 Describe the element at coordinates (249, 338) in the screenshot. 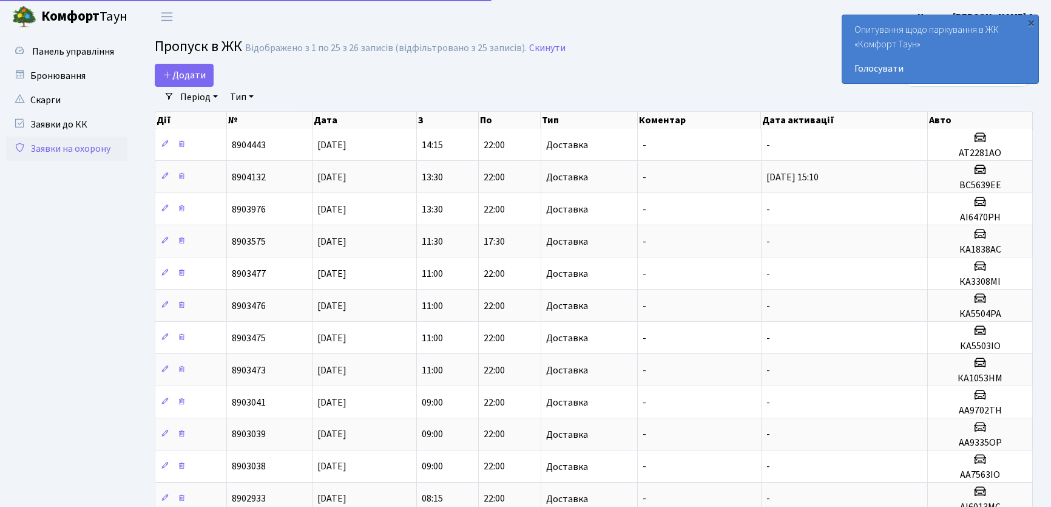

I see `span: 8903475` at that location.